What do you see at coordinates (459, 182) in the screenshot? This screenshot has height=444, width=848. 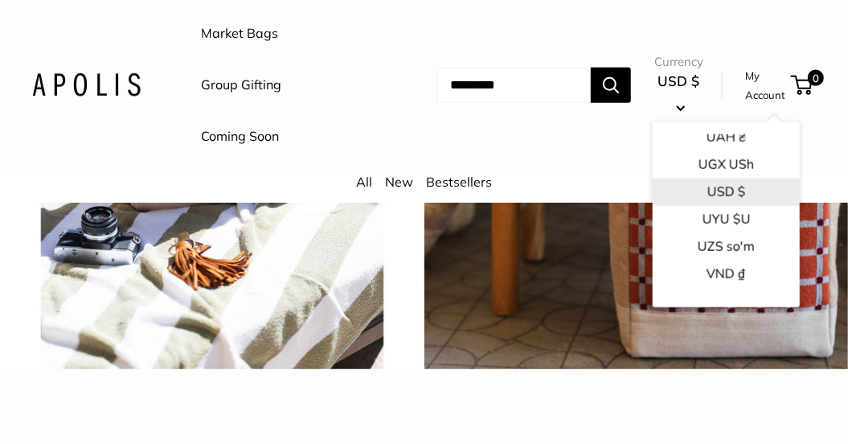 I see `a: Bestsellers` at bounding box center [459, 182].